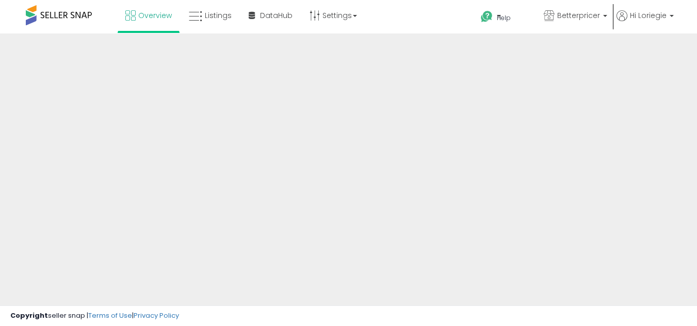  I want to click on a: Help, so click(503, 18).